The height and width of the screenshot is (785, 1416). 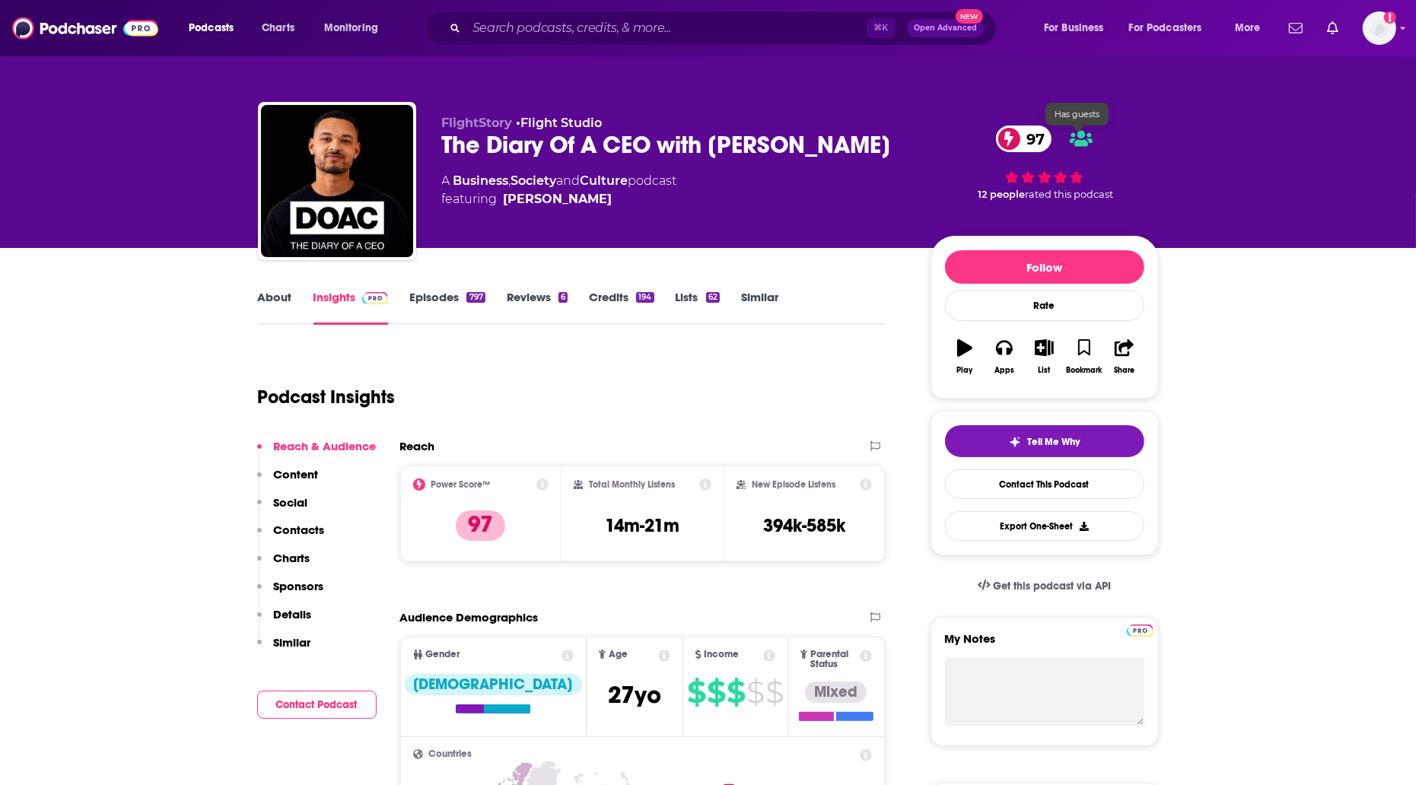 What do you see at coordinates (964, 371) in the screenshot?
I see `div: Play` at bounding box center [964, 371].